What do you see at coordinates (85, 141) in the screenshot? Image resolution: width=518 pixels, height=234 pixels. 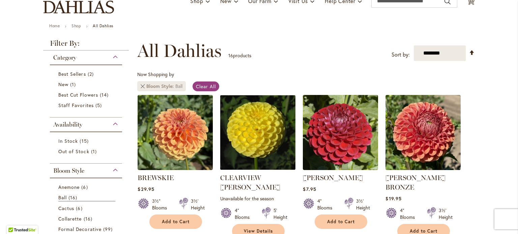 I see `span: 15` at bounding box center [85, 141].